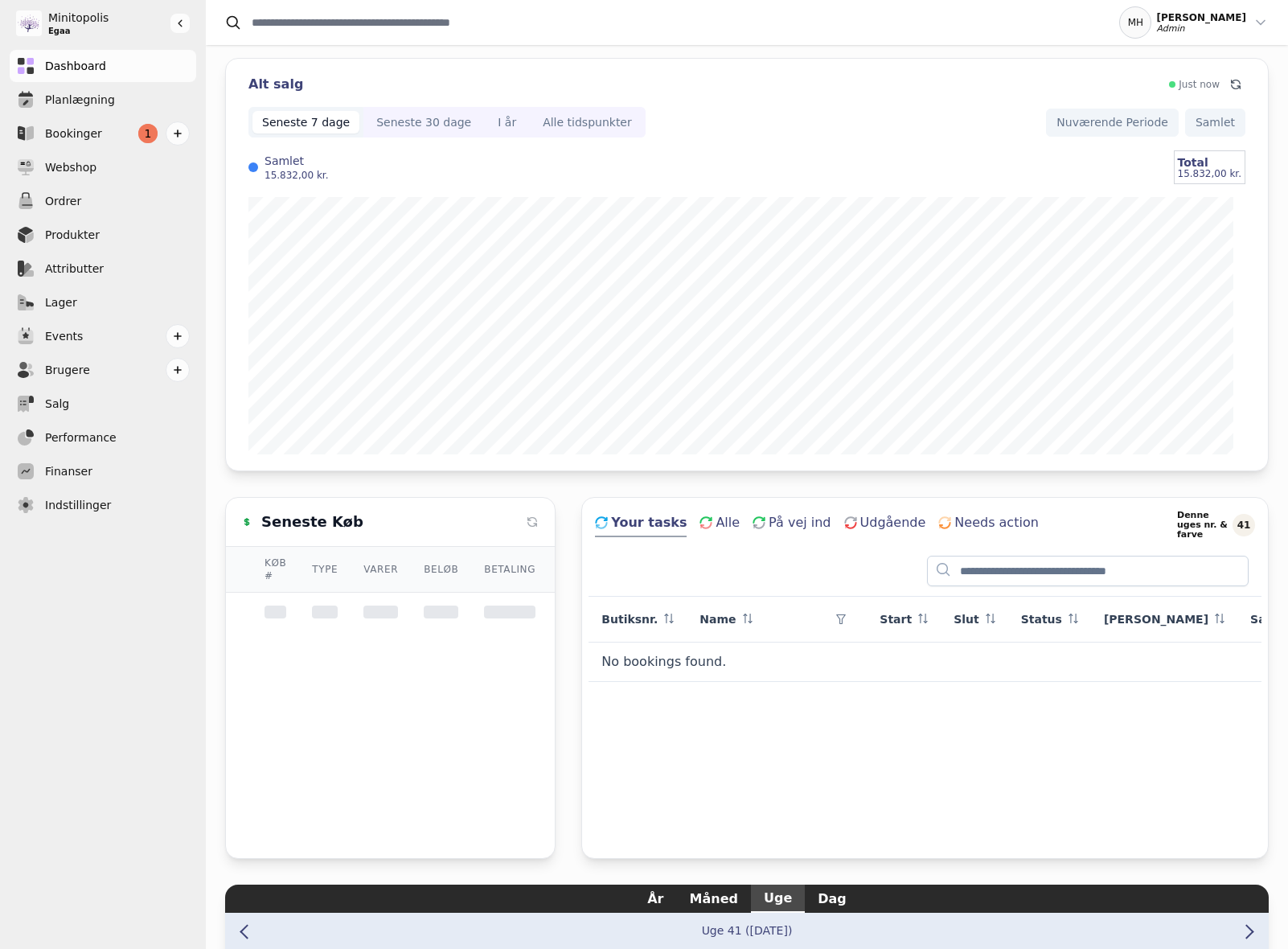  I want to click on button: Your tasks, so click(640, 525).